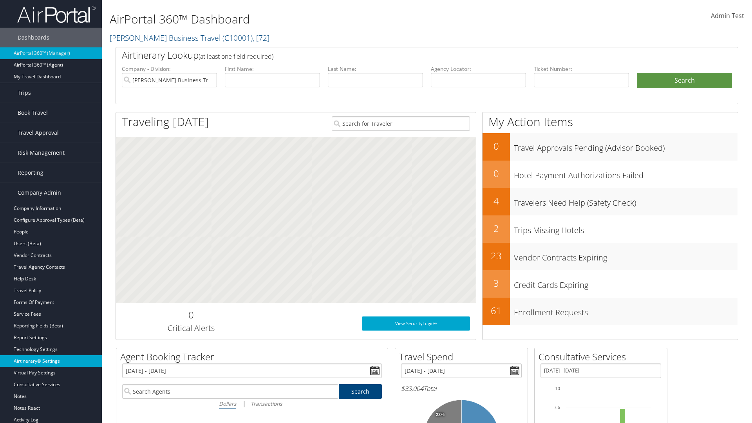 This screenshot has height=423, width=752. Describe the element at coordinates (496, 256) in the screenshot. I see `h2: 23` at that location.